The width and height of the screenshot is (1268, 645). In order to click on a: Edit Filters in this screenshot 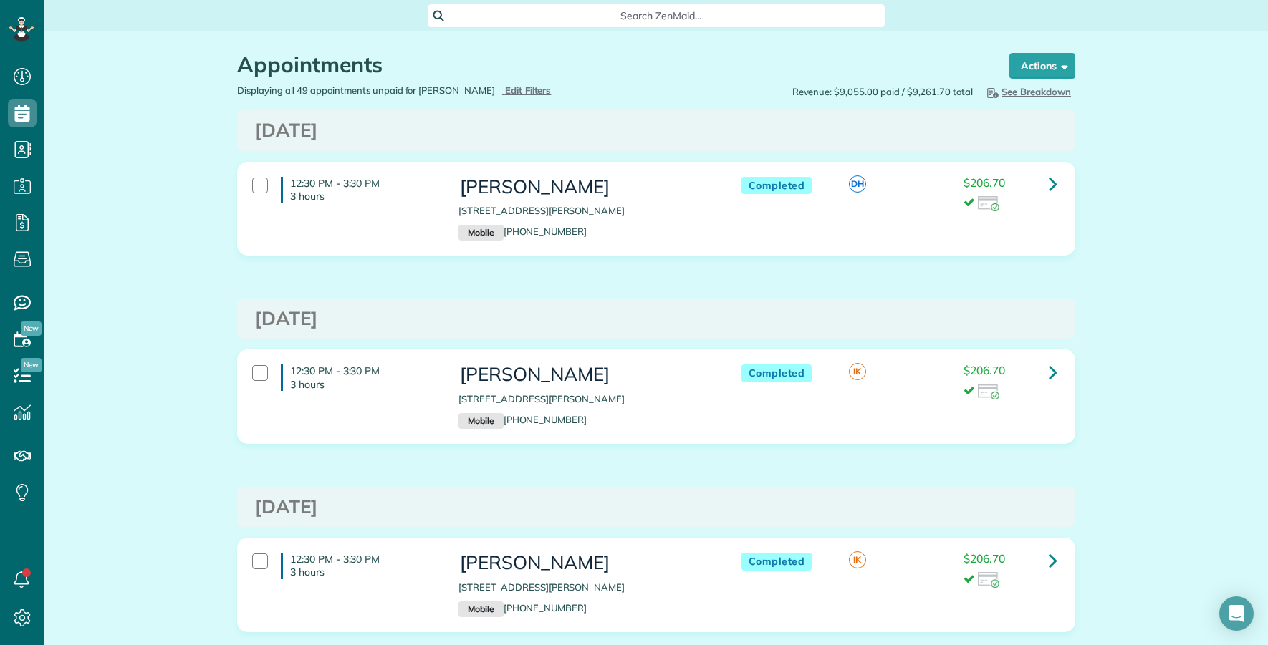, I will do `click(526, 90)`.